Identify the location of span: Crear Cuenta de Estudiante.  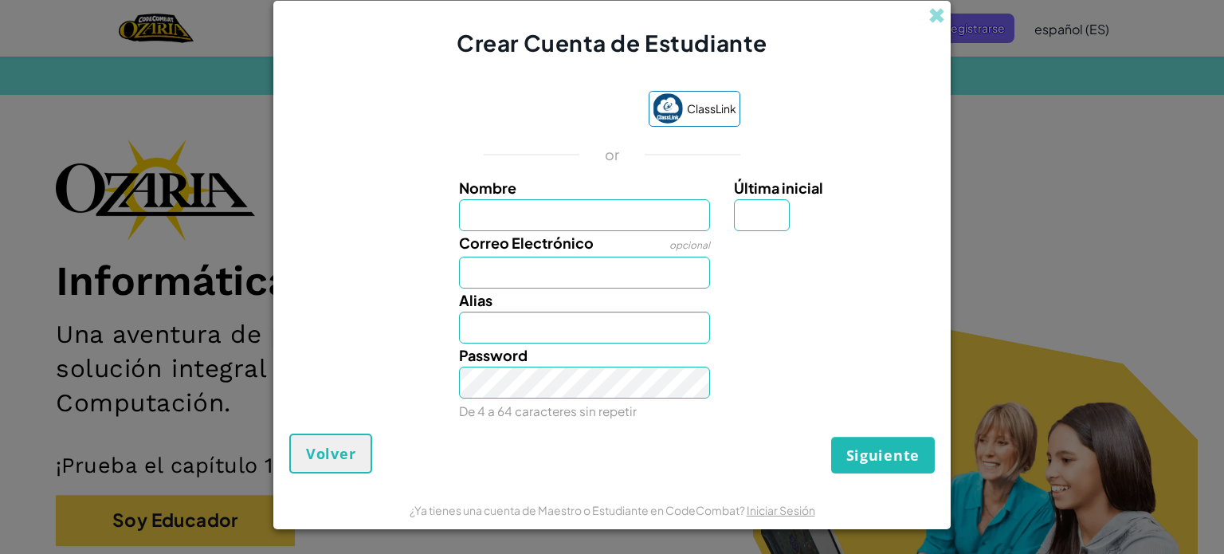
(612, 42).